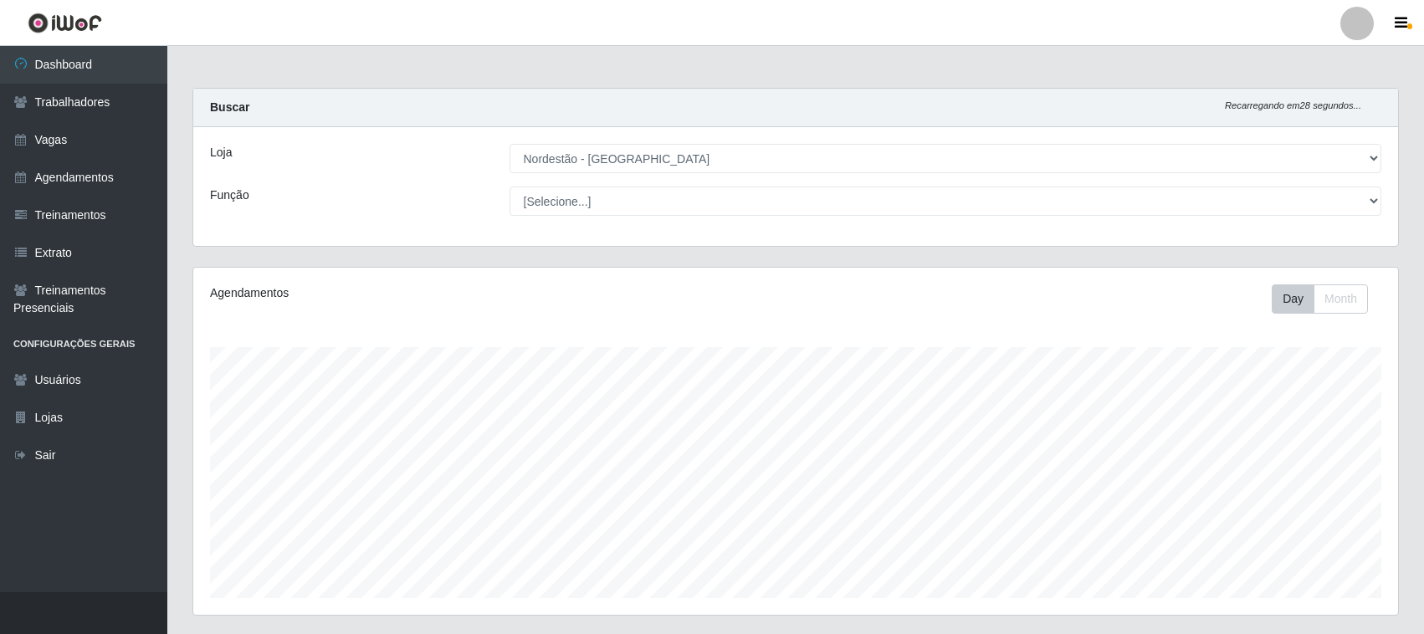  What do you see at coordinates (1293, 299) in the screenshot?
I see `button: Day` at bounding box center [1293, 299].